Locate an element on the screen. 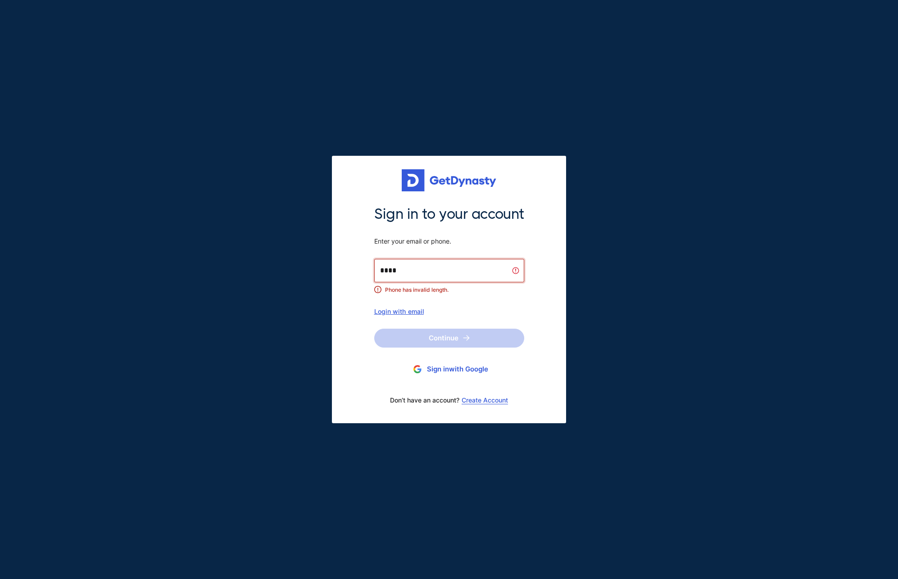 This screenshot has width=898, height=579. div: Login with email is located at coordinates (449, 311).